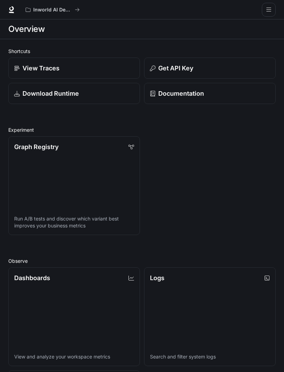 The image size is (284, 372). I want to click on button: open drawer, so click(269, 10).